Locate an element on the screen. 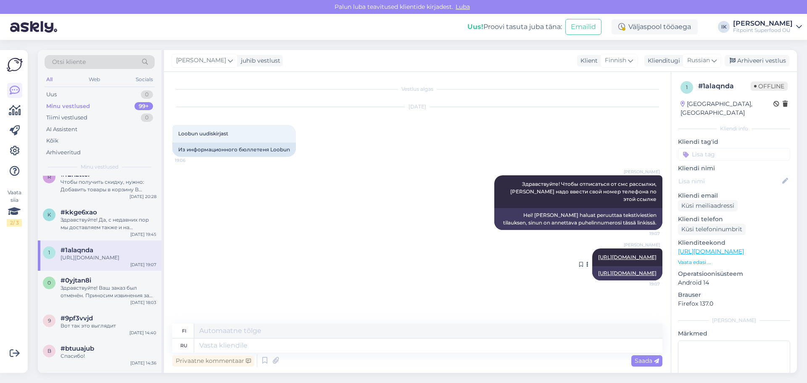  div: Здравствуйте! Ваш заказ был отменён. Приносим извинения за неудобства с промокодом и работой сайта. is located at coordinates (109, 292).